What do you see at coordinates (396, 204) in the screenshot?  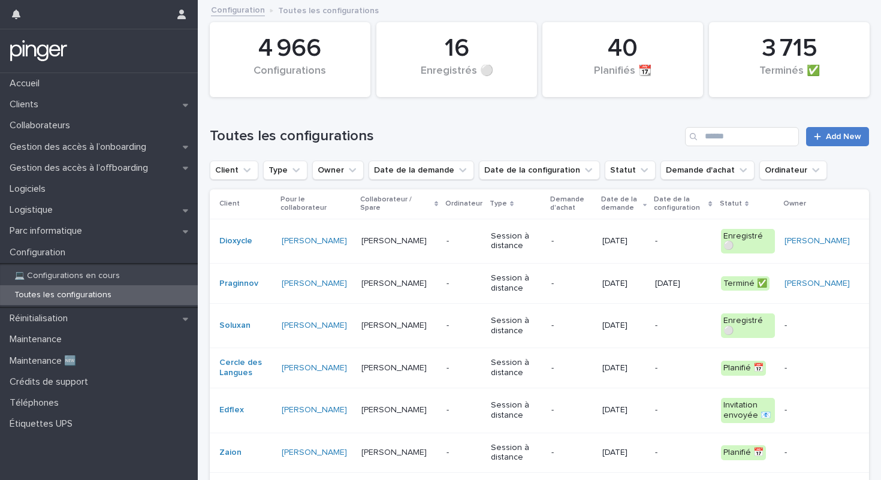 I see `p: Collaborateur / Spare` at bounding box center [396, 204].